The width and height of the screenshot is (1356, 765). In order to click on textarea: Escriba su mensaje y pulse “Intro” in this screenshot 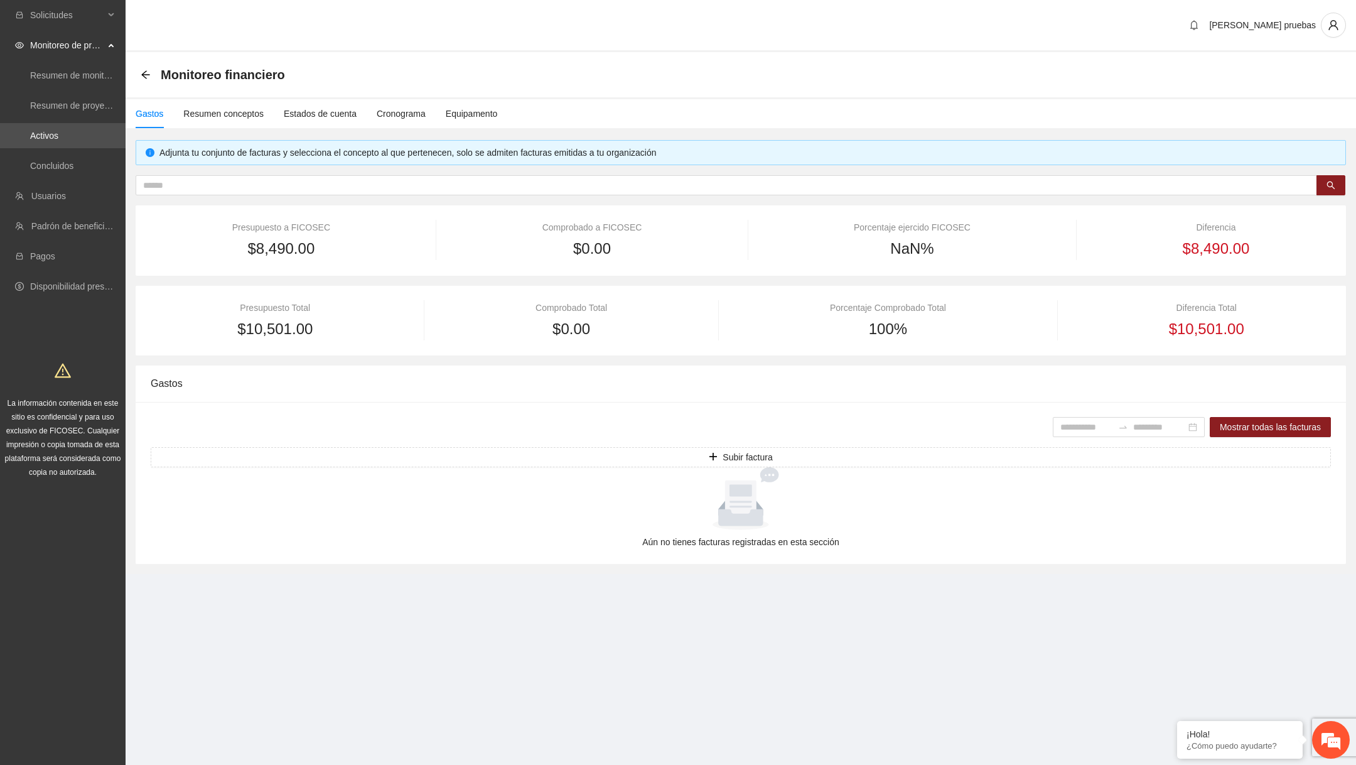, I will do `click(122, 365)`.